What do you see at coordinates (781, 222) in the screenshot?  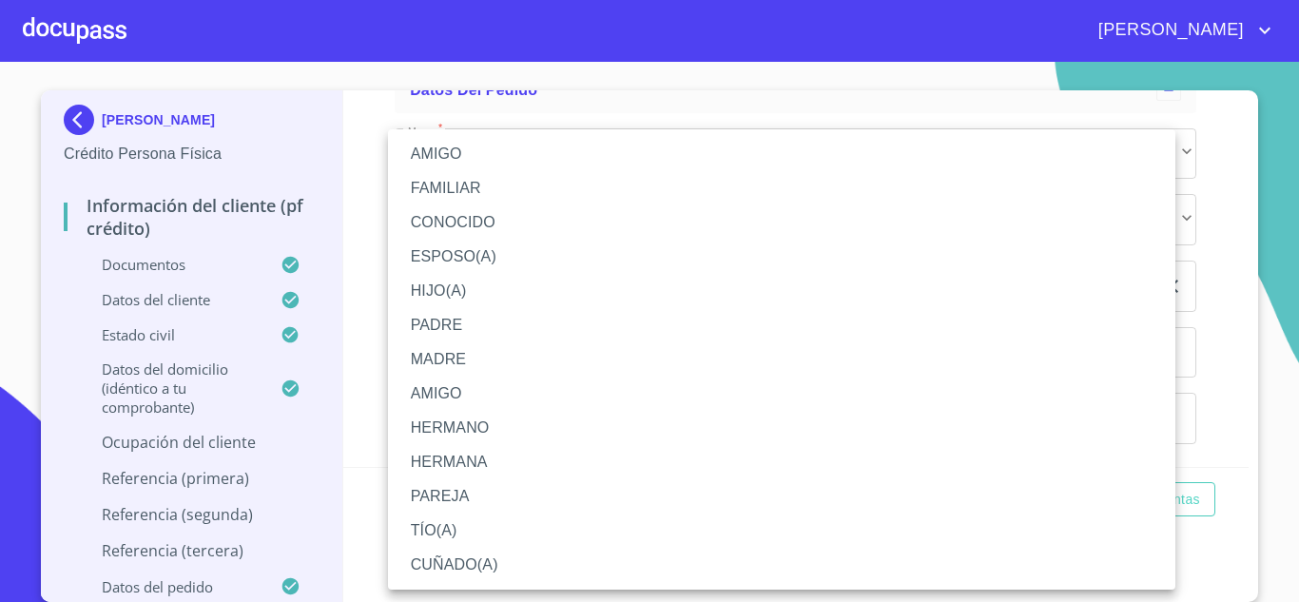 I see `li: CONOCIDO` at bounding box center [781, 222].